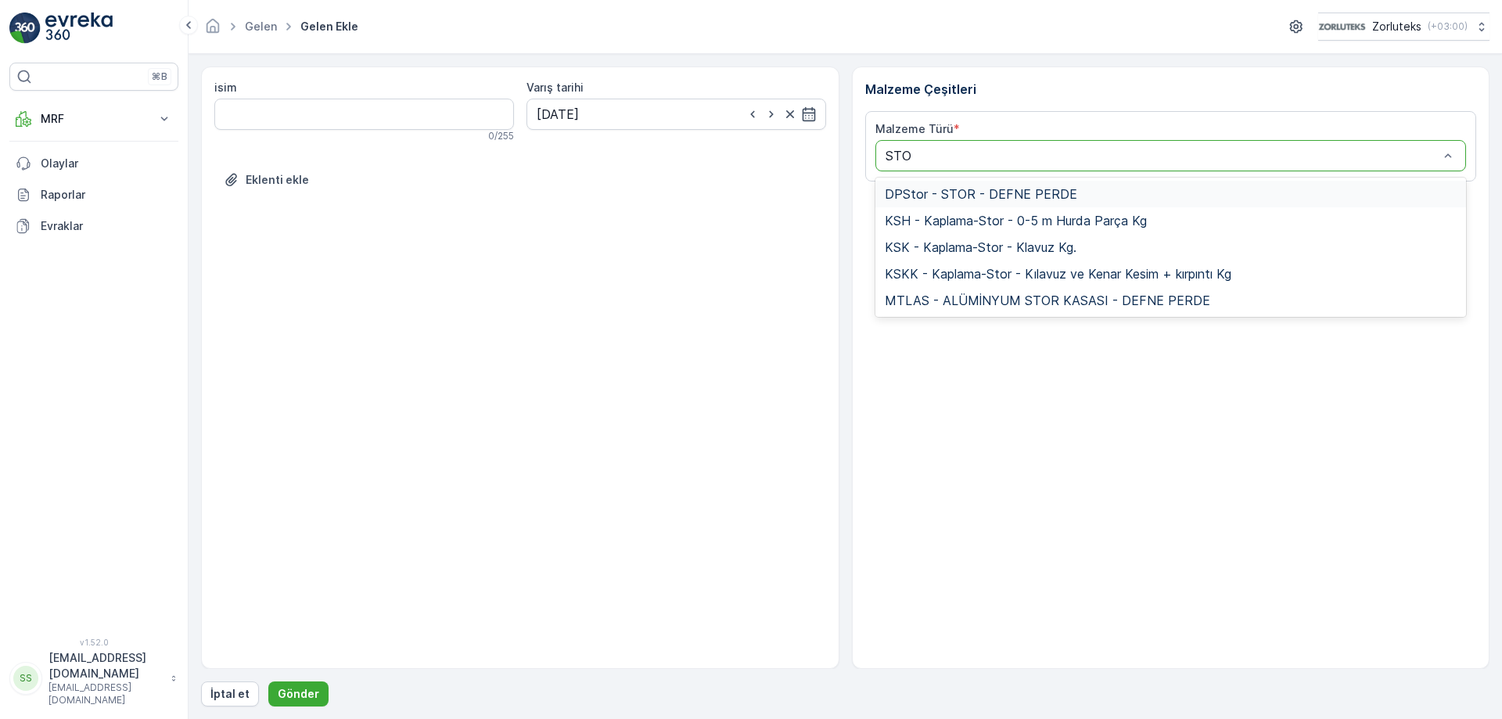 The image size is (1502, 719). I want to click on p: Raporlar, so click(106, 195).